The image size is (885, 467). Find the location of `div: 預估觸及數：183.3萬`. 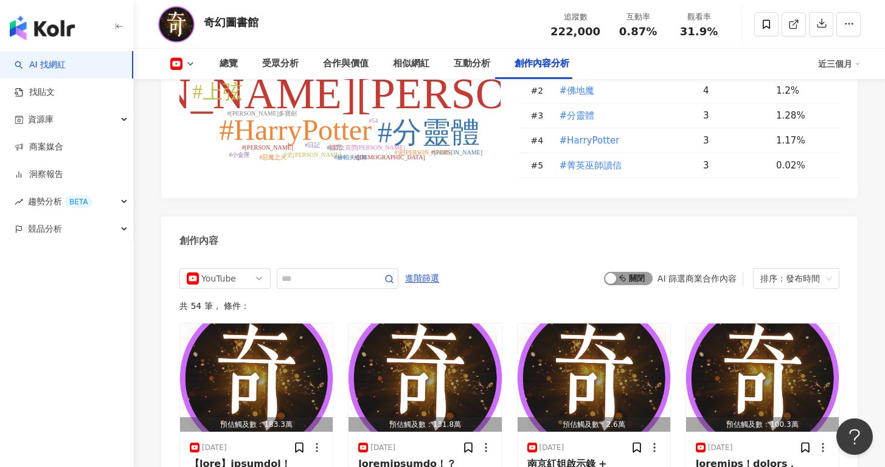

div: 預估觸及數：183.3萬 is located at coordinates (256, 425).